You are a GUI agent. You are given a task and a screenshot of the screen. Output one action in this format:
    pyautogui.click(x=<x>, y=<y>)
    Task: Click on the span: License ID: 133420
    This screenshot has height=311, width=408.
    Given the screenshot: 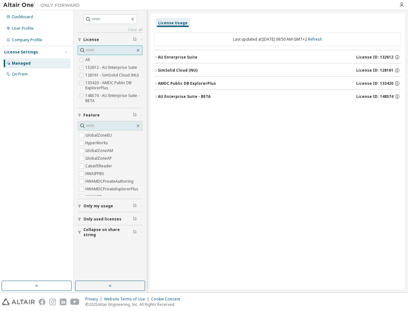 What is the action you would take?
    pyautogui.click(x=375, y=83)
    